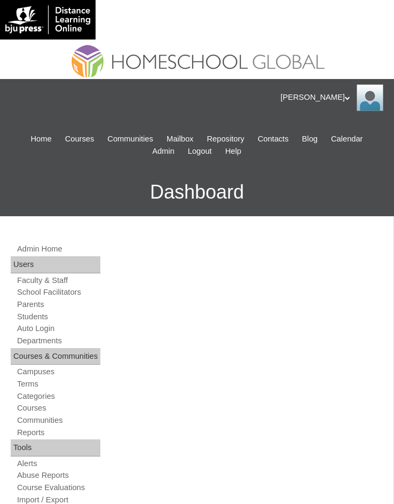 Image resolution: width=394 pixels, height=504 pixels. Describe the element at coordinates (41, 139) in the screenshot. I see `a: Home` at that location.